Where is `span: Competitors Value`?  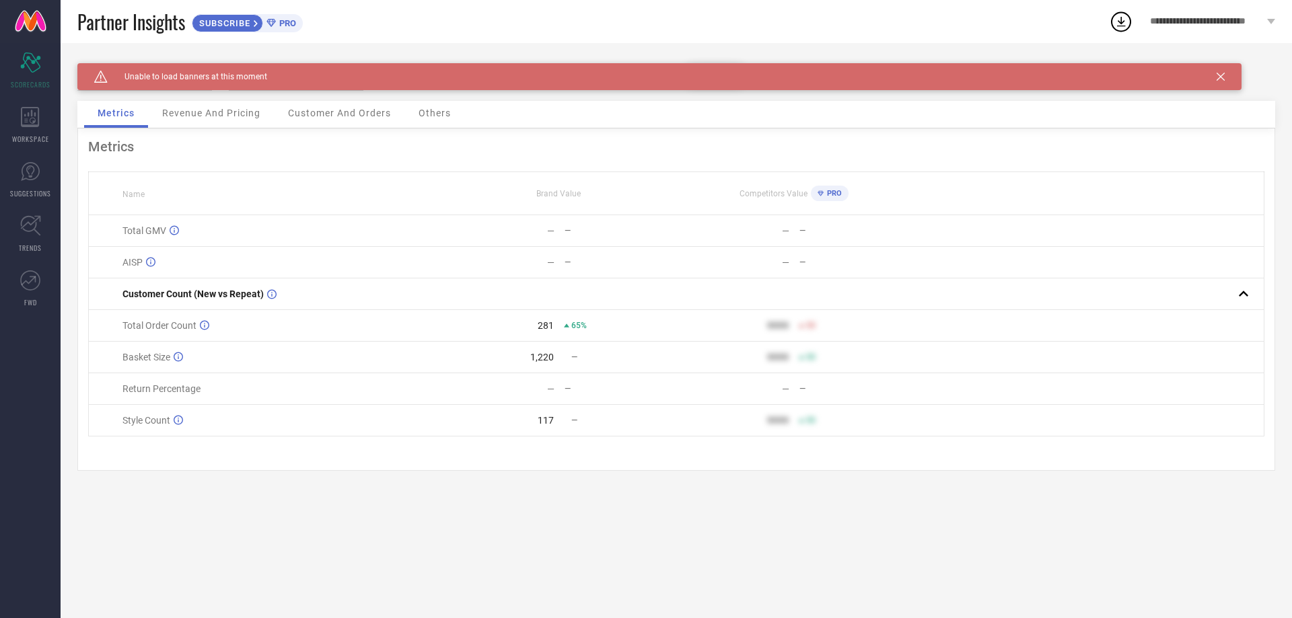
span: Competitors Value is located at coordinates (773, 194).